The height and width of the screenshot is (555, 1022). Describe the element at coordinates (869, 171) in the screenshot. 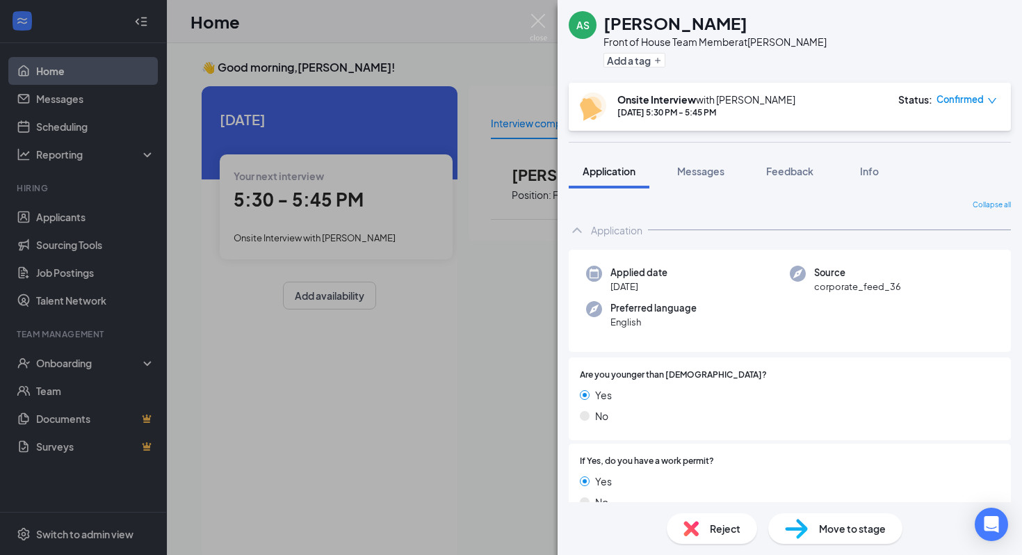

I see `span: Info` at that location.